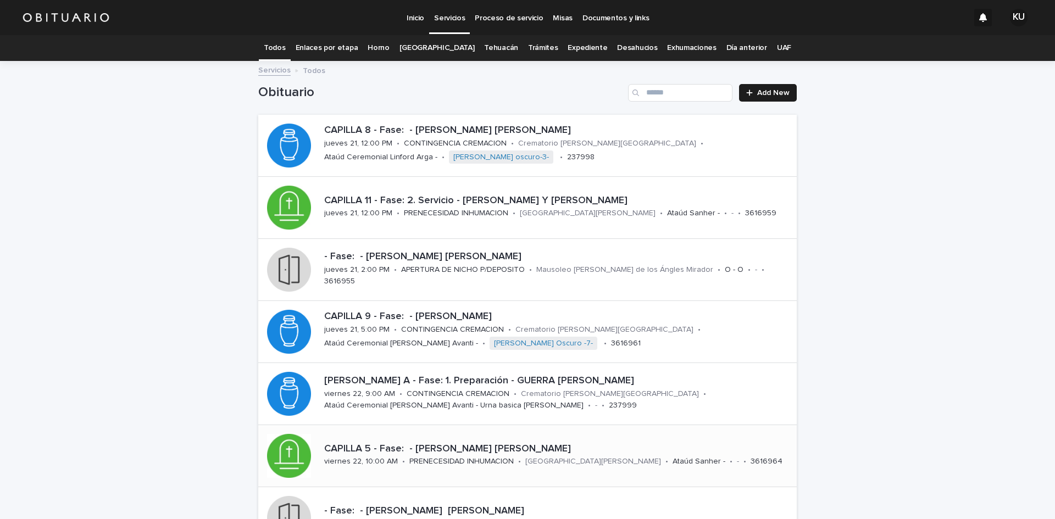 The height and width of the screenshot is (519, 1055). I want to click on a: Enlaces por etapa, so click(327, 48).